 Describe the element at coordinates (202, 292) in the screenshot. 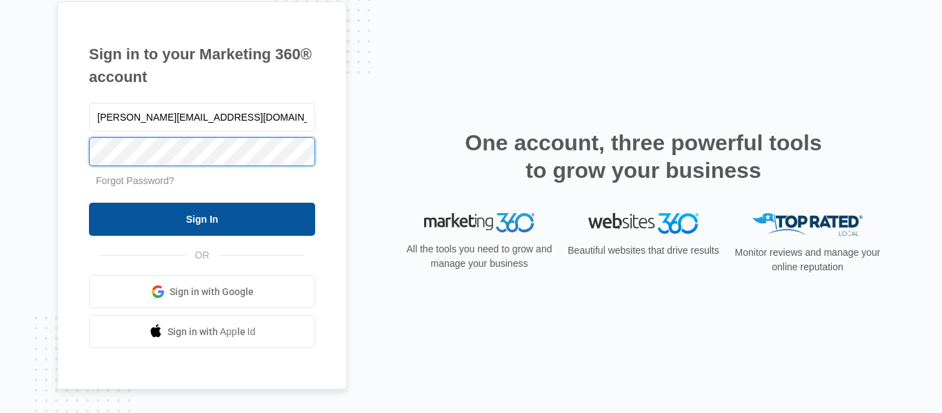

I see `a: Sign in with Google` at that location.